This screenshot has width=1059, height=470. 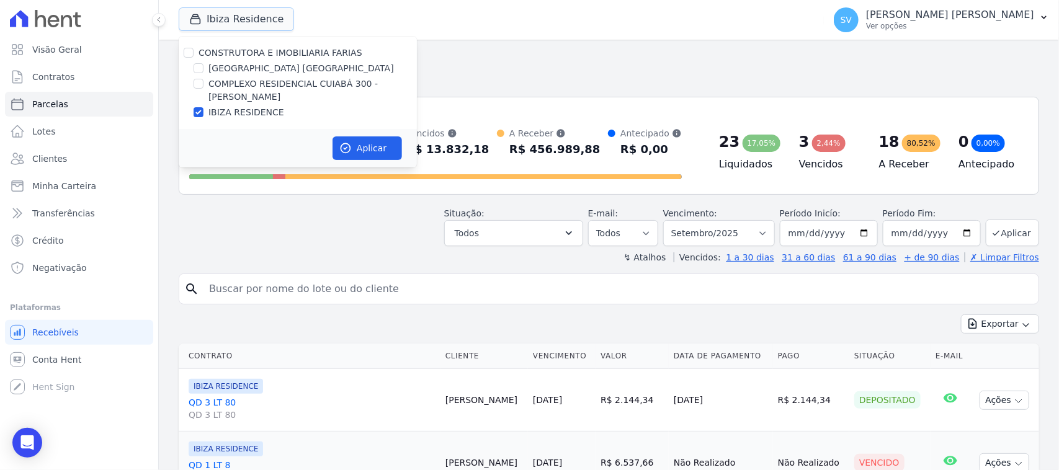 What do you see at coordinates (562, 356) in the screenshot?
I see `th: Vencimento` at bounding box center [562, 356].